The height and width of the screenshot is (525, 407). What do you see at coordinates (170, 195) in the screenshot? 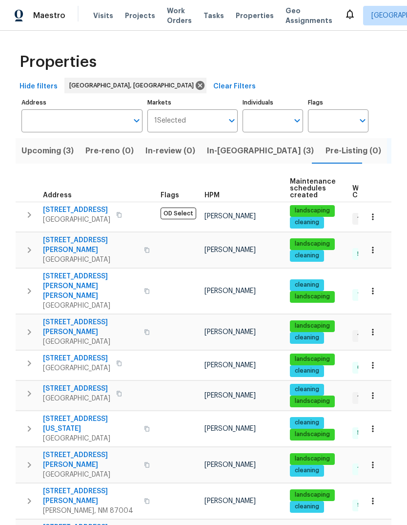
I see `span: Flags` at bounding box center [170, 195].